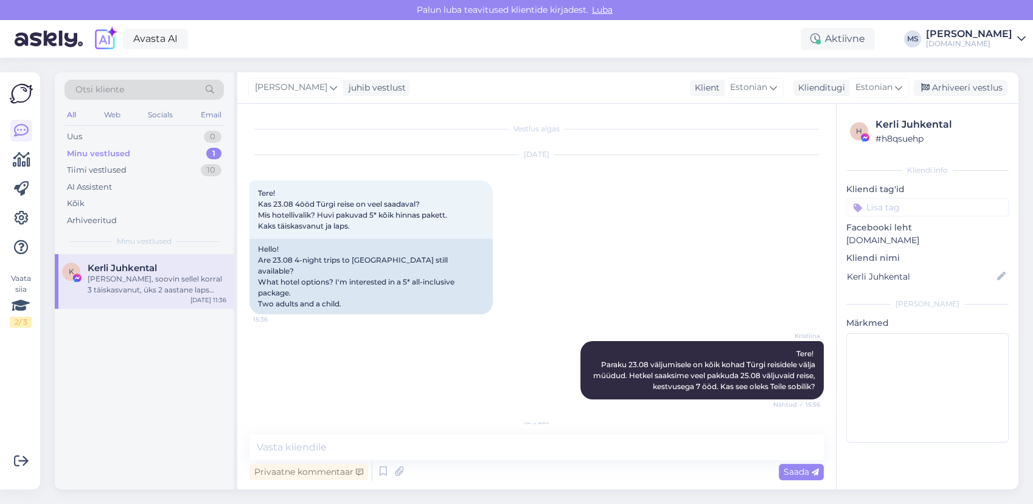 Image resolution: width=1033 pixels, height=504 pixels. What do you see at coordinates (837, 39) in the screenshot?
I see `div: Aktiivne` at bounding box center [837, 39].